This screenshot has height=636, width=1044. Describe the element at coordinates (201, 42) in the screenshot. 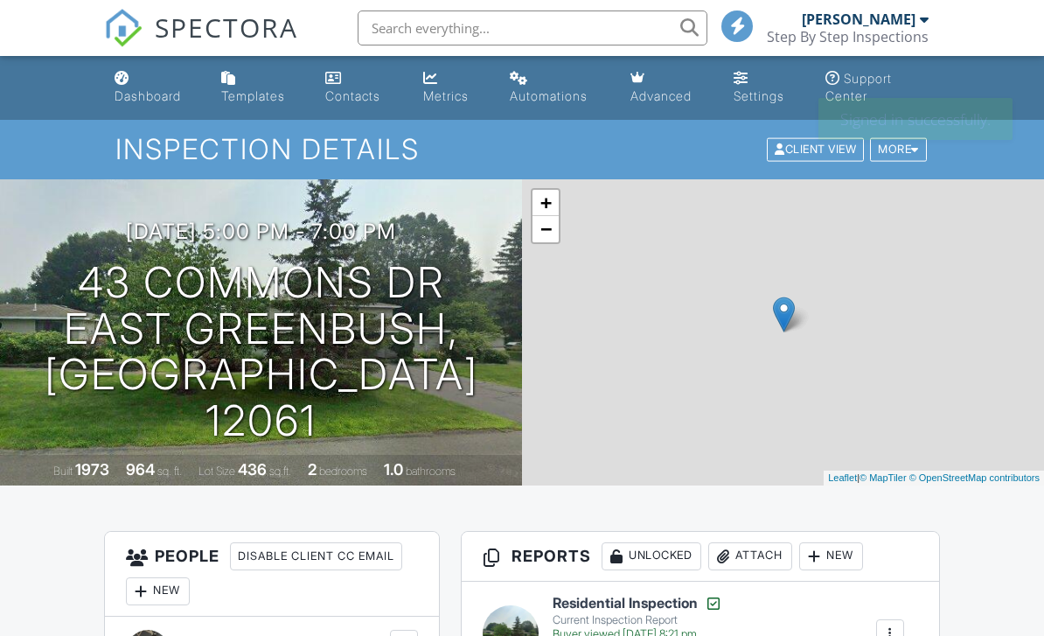

I see `a: SPECTORA` at that location.